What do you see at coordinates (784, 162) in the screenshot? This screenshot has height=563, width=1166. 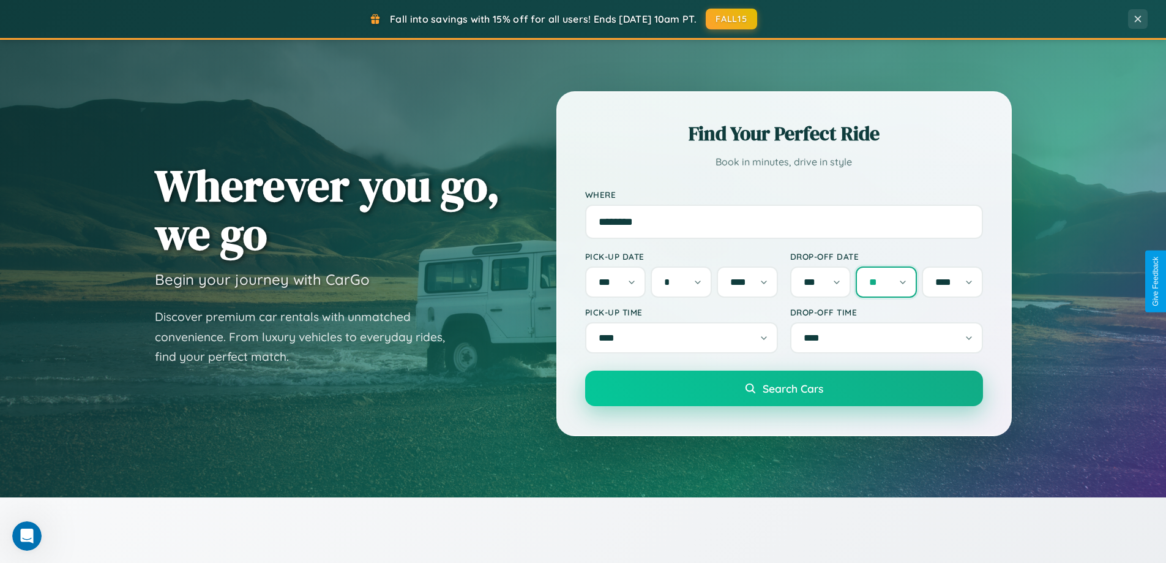 I see `p: Book in minutes, drive in style` at bounding box center [784, 162].